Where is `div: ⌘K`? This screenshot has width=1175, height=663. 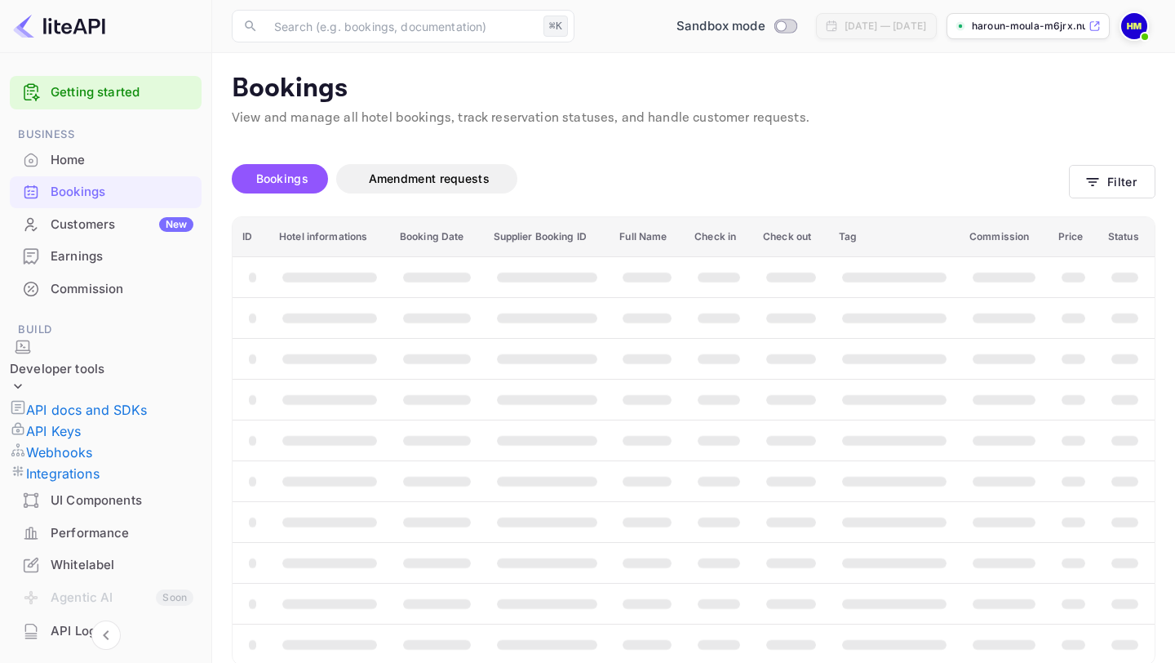
div: ⌘K is located at coordinates (556, 26).